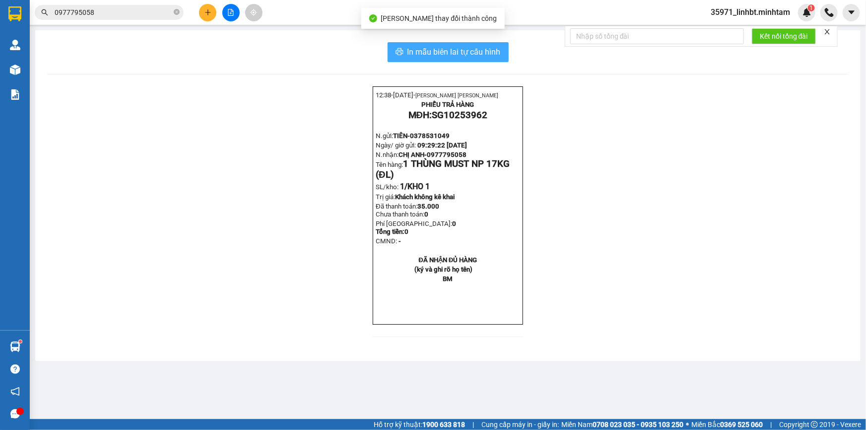  I want to click on span: Gửi:, so click(16, 13).